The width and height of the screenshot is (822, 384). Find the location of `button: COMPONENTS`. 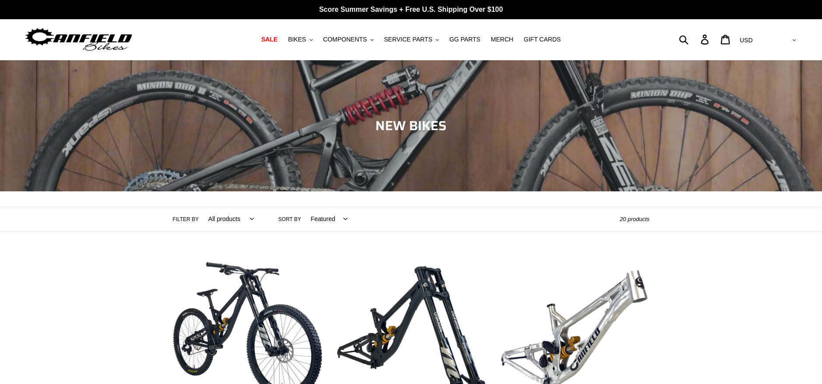

button: COMPONENTS is located at coordinates (348, 39).